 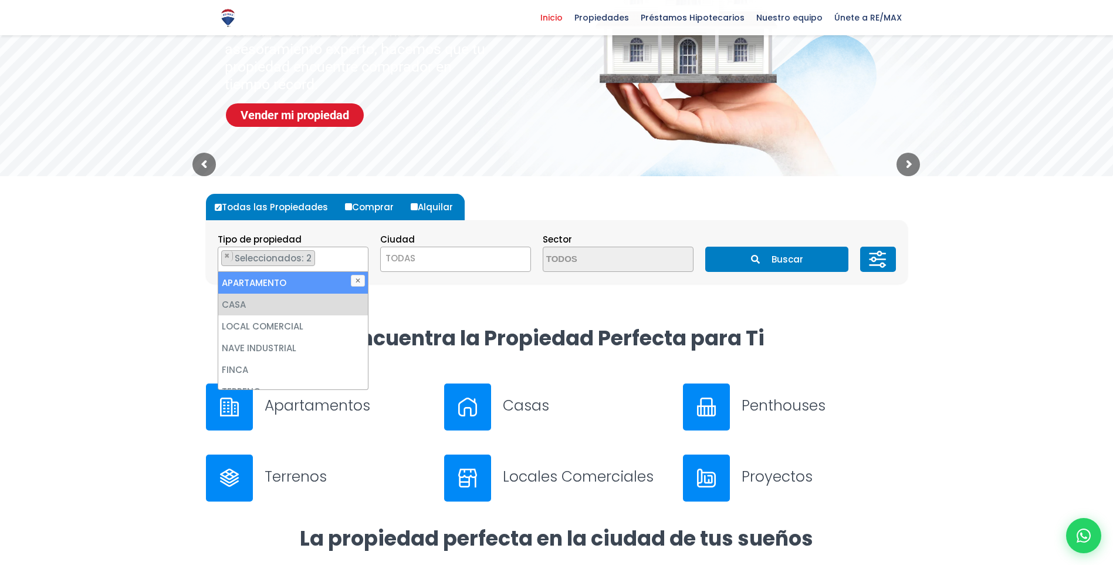 I want to click on span: Nuestro equipo, so click(x=789, y=18).